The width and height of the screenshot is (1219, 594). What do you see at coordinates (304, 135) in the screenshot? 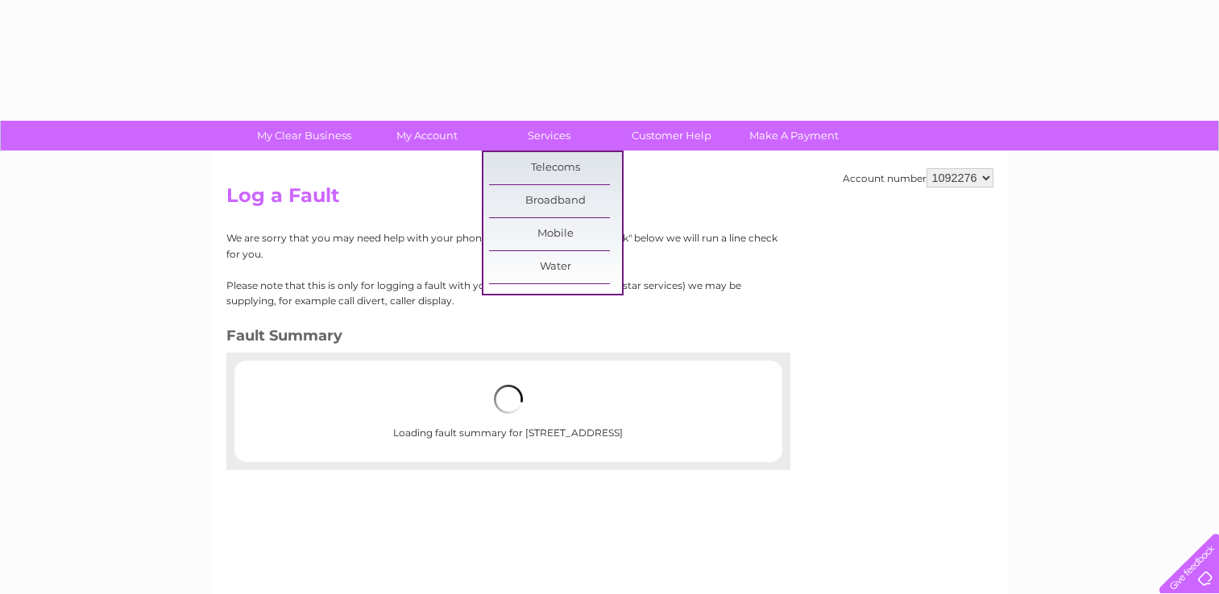
I see `a: My Clear Business` at bounding box center [304, 135].